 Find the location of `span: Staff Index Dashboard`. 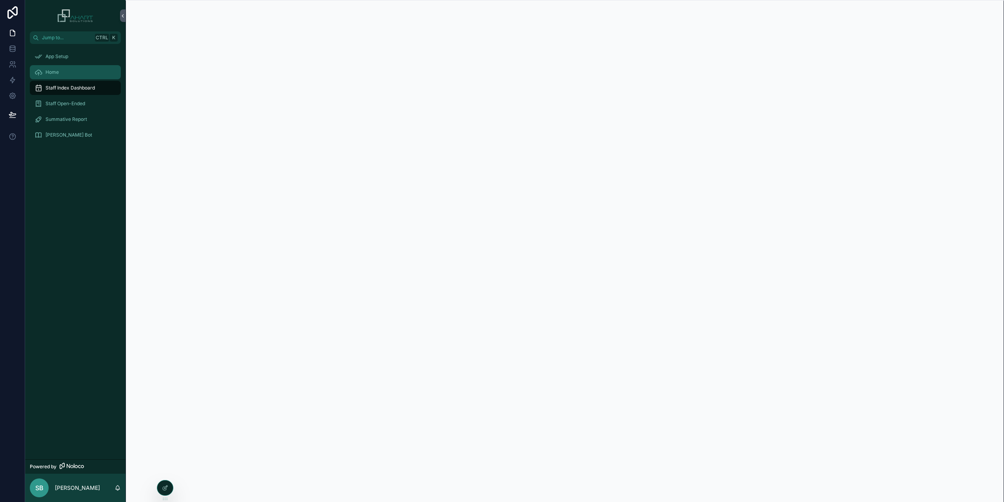

span: Staff Index Dashboard is located at coordinates (70, 88).